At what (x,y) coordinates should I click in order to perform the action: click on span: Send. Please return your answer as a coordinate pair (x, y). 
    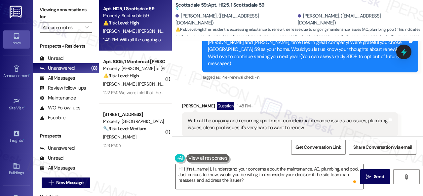
    Looking at the image, I should click on (379, 177).